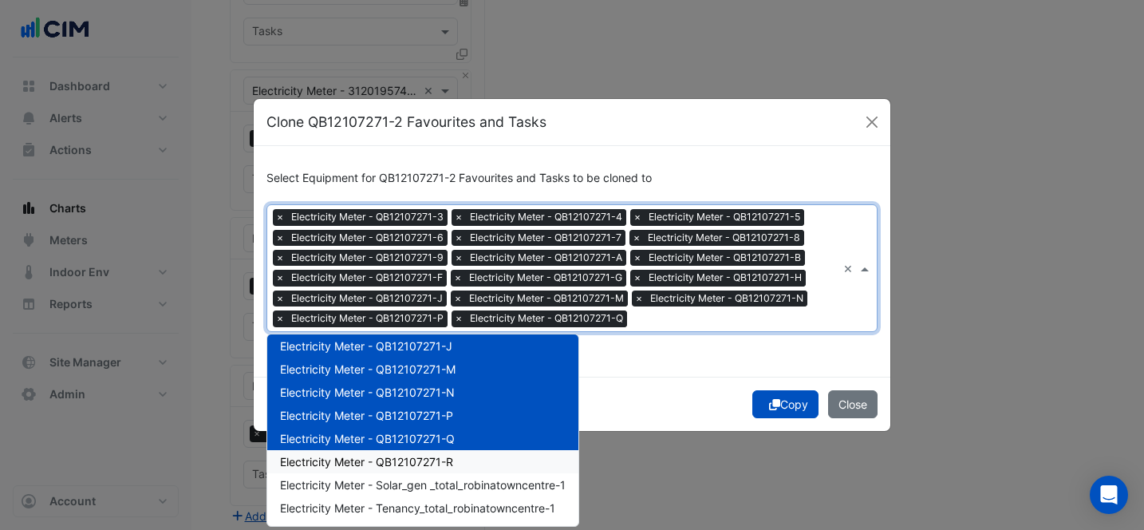 The height and width of the screenshot is (530, 1144). Describe the element at coordinates (291, 341) in the screenshot. I see `button: Select All` at that location.